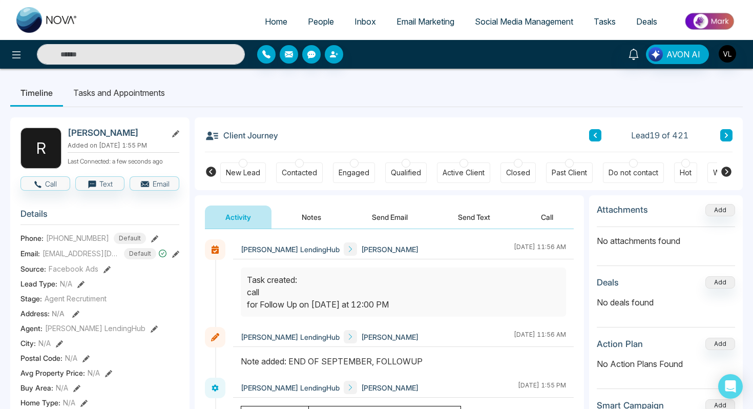  I want to click on a: People, so click(321, 22).